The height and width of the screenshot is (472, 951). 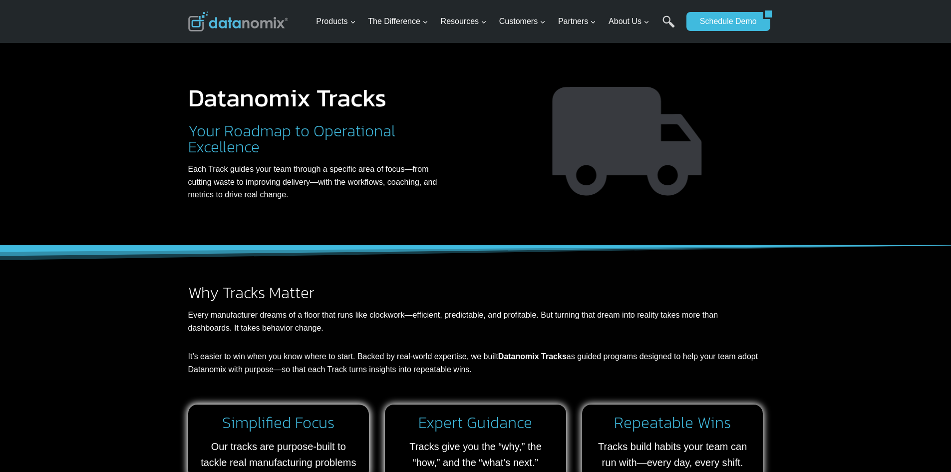 I want to click on img: Datanomix, so click(x=238, y=21).